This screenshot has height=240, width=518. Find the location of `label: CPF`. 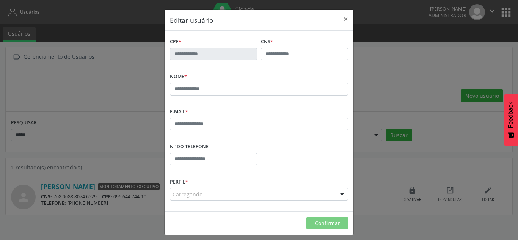

label: CPF is located at coordinates (176, 42).